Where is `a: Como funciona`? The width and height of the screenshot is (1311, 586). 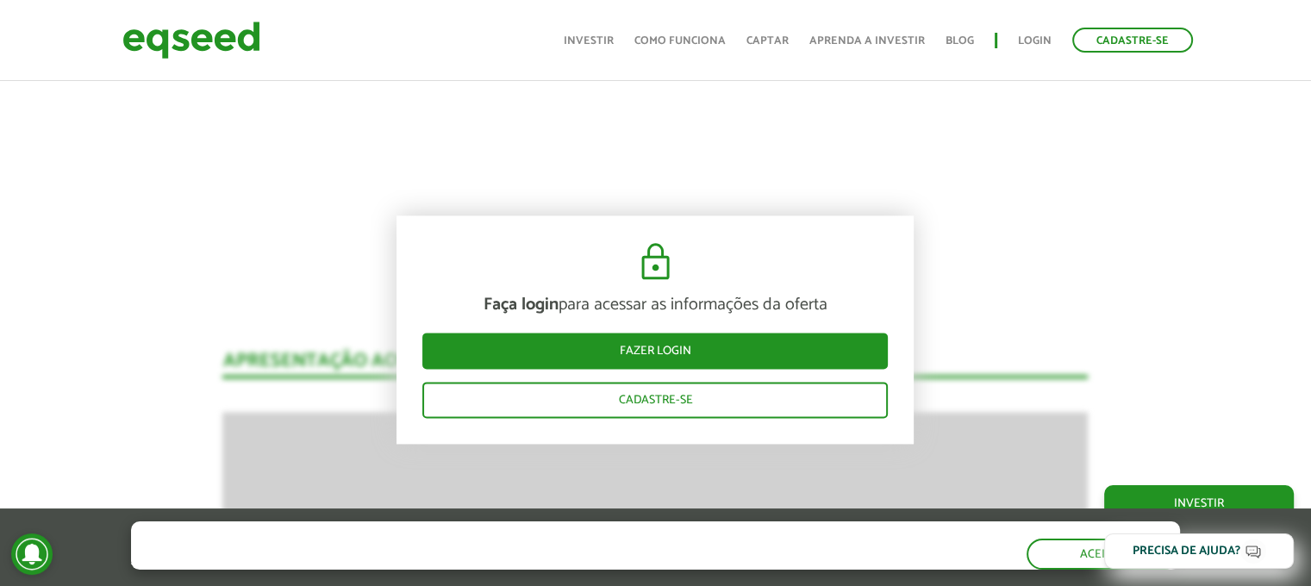 a: Como funciona is located at coordinates (680, 40).